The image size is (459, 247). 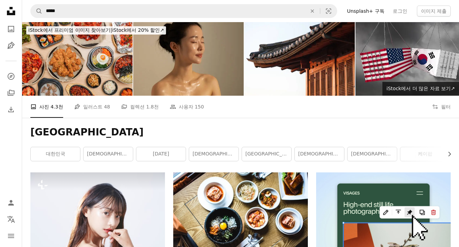 What do you see at coordinates (312, 11) in the screenshot?
I see `button: 삭제` at bounding box center [312, 11].